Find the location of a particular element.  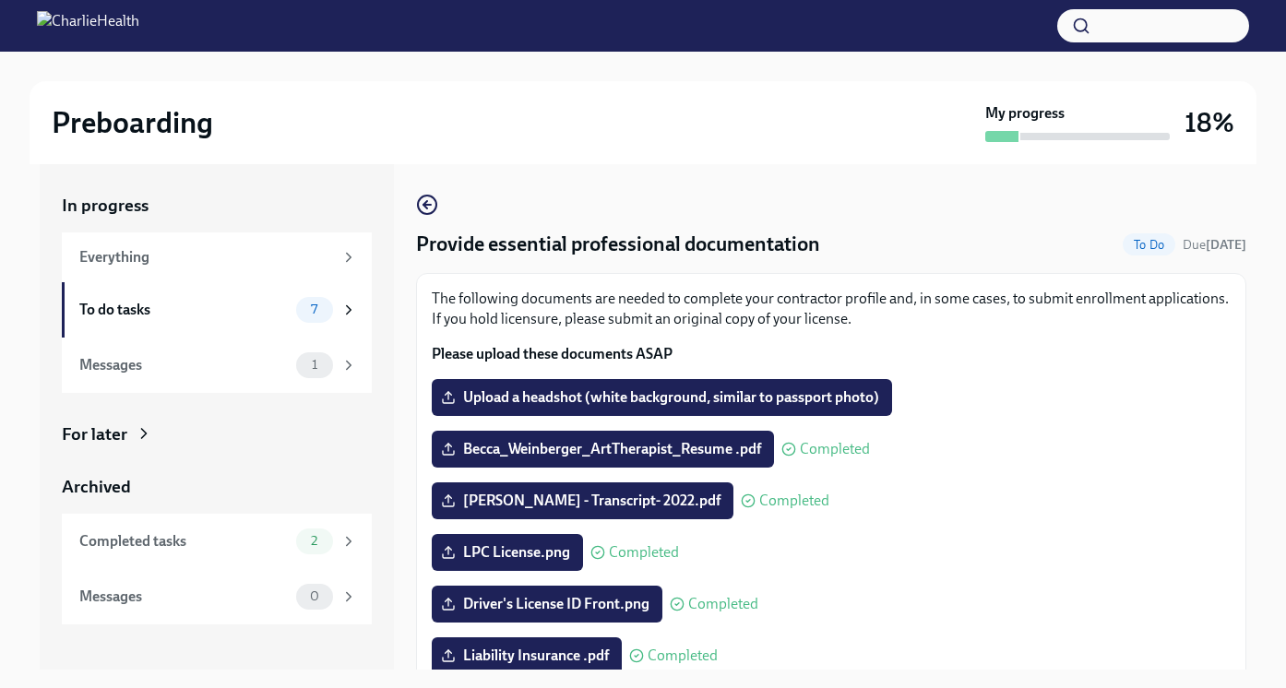

span: 2 is located at coordinates (314, 541).